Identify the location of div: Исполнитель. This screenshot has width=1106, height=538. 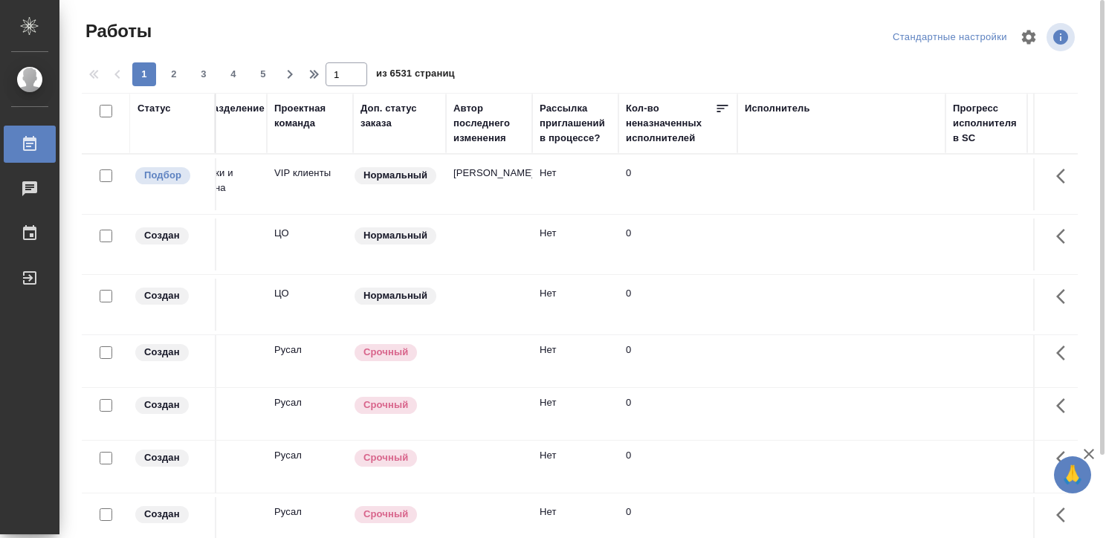
(778, 109).